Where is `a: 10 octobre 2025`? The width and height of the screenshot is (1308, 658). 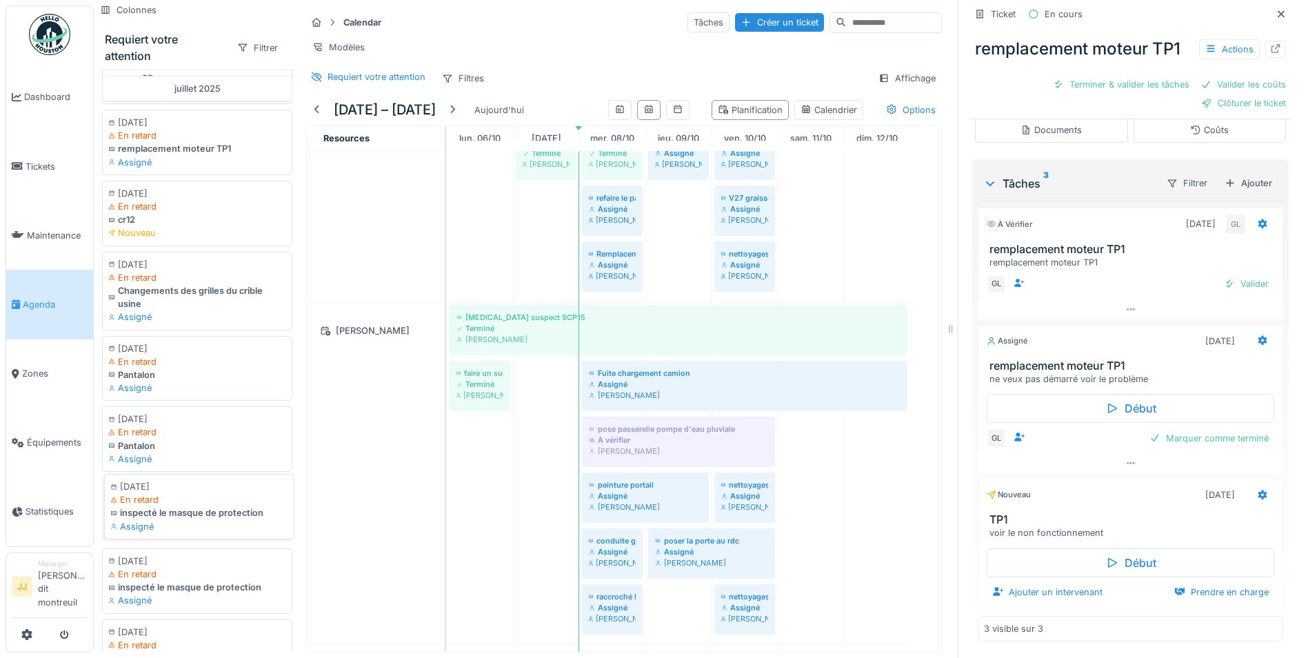
a: 10 octobre 2025 is located at coordinates (745, 138).